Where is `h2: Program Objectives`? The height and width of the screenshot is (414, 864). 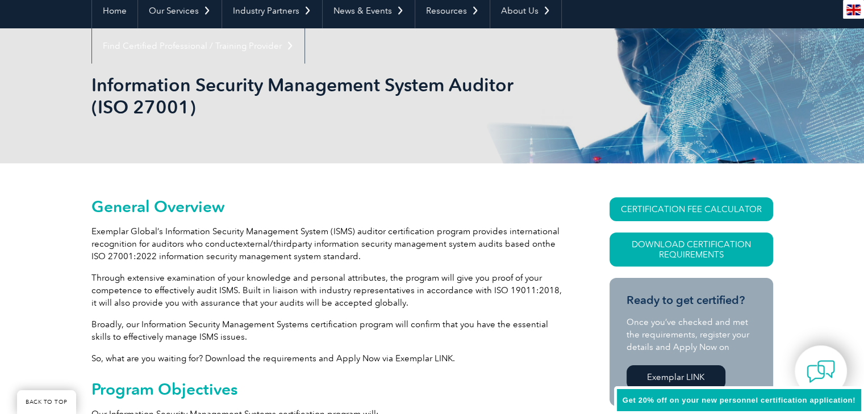
h2: Program Objectives is located at coordinates (330, 390).